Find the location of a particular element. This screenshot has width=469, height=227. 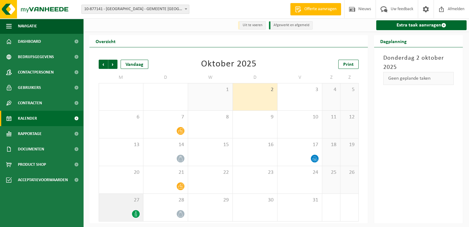

div: Geen geplande taken is located at coordinates (418, 79).